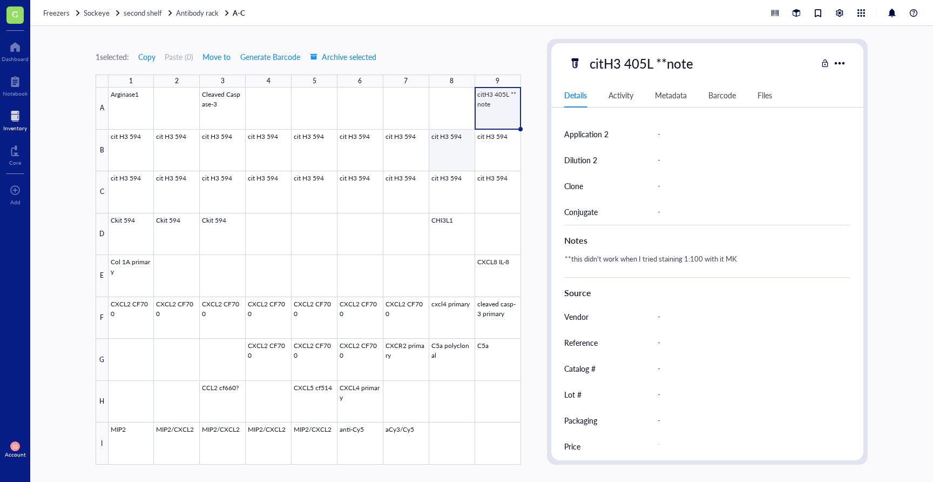 The width and height of the screenshot is (933, 482). I want to click on div: Core, so click(15, 163).